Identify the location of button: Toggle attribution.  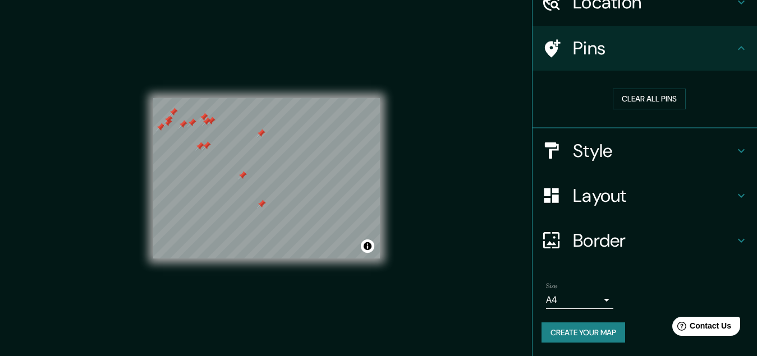
(368, 246).